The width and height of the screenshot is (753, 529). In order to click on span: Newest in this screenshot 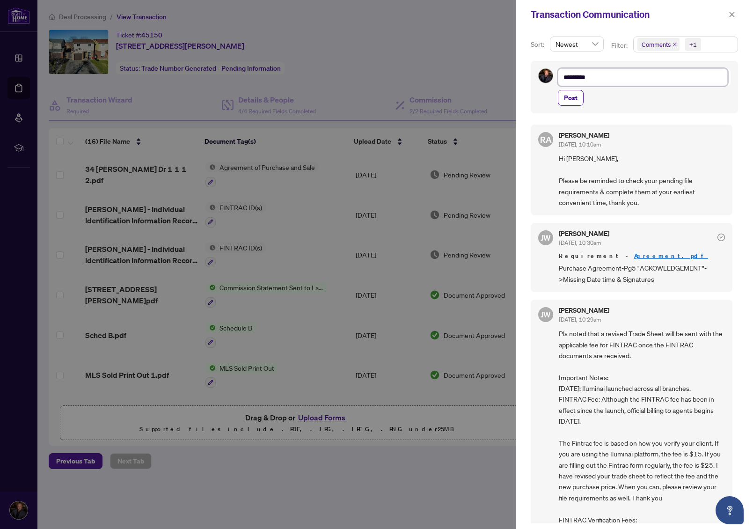, I will do `click(577, 44)`.